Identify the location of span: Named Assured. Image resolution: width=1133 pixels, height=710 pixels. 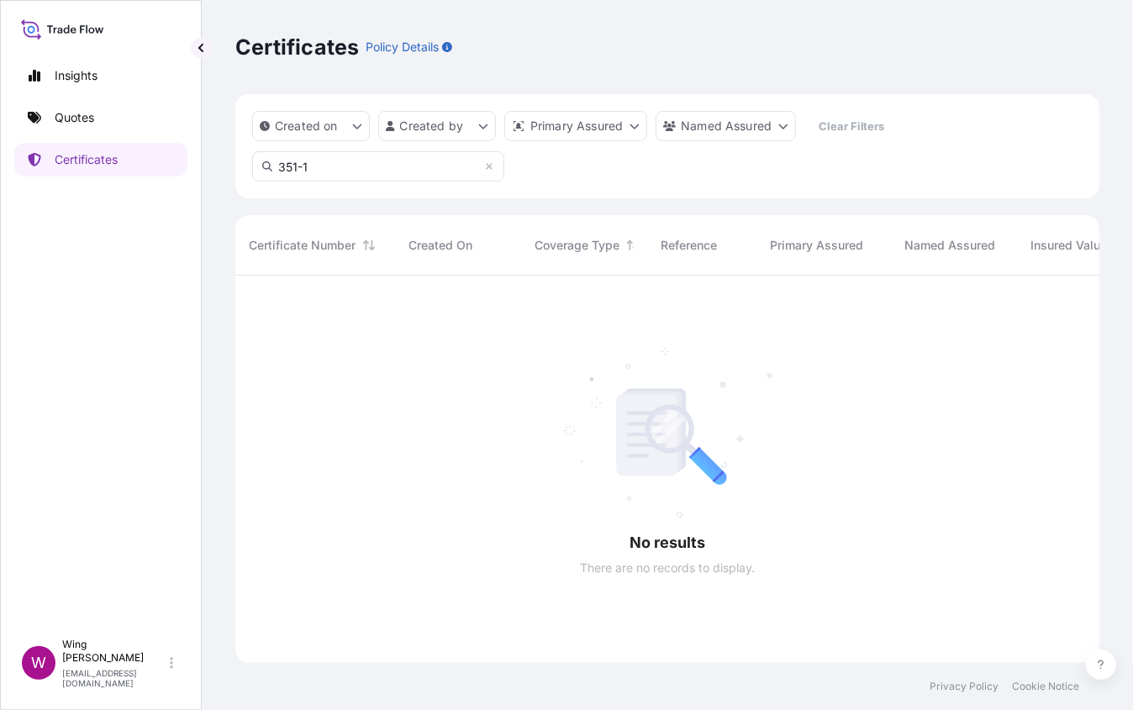
(950, 246).